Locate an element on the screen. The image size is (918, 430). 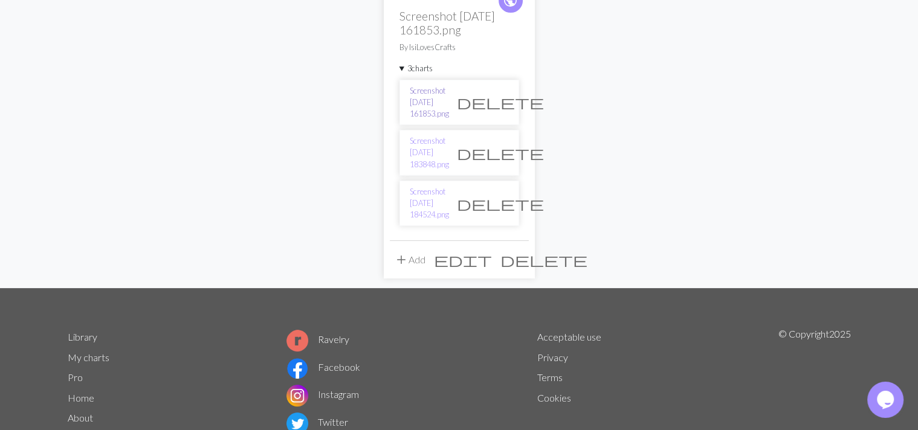
a: Home is located at coordinates (81, 397).